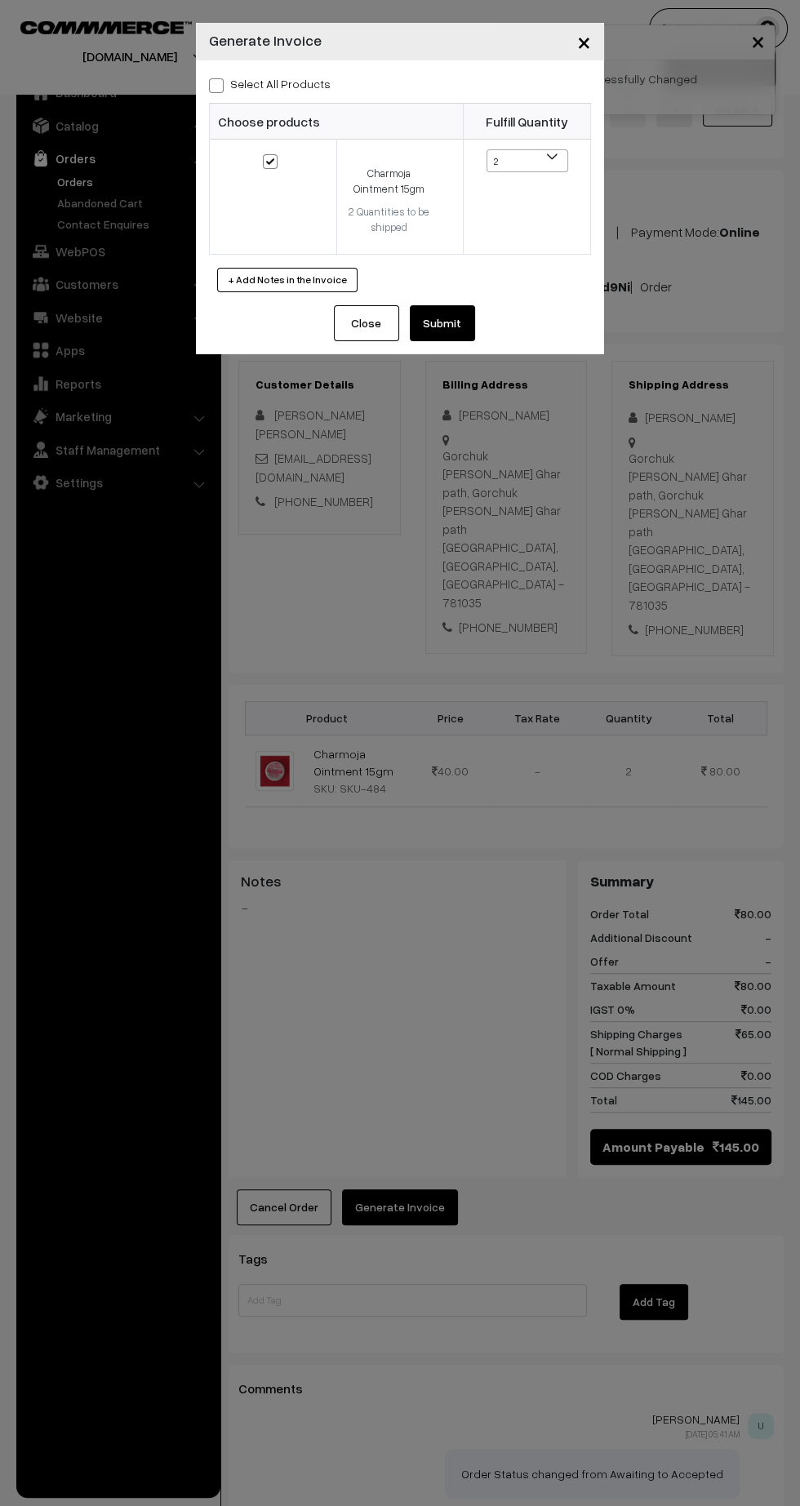 The width and height of the screenshot is (800, 1506). What do you see at coordinates (336, 122) in the screenshot?
I see `th: Choose products` at bounding box center [336, 122].